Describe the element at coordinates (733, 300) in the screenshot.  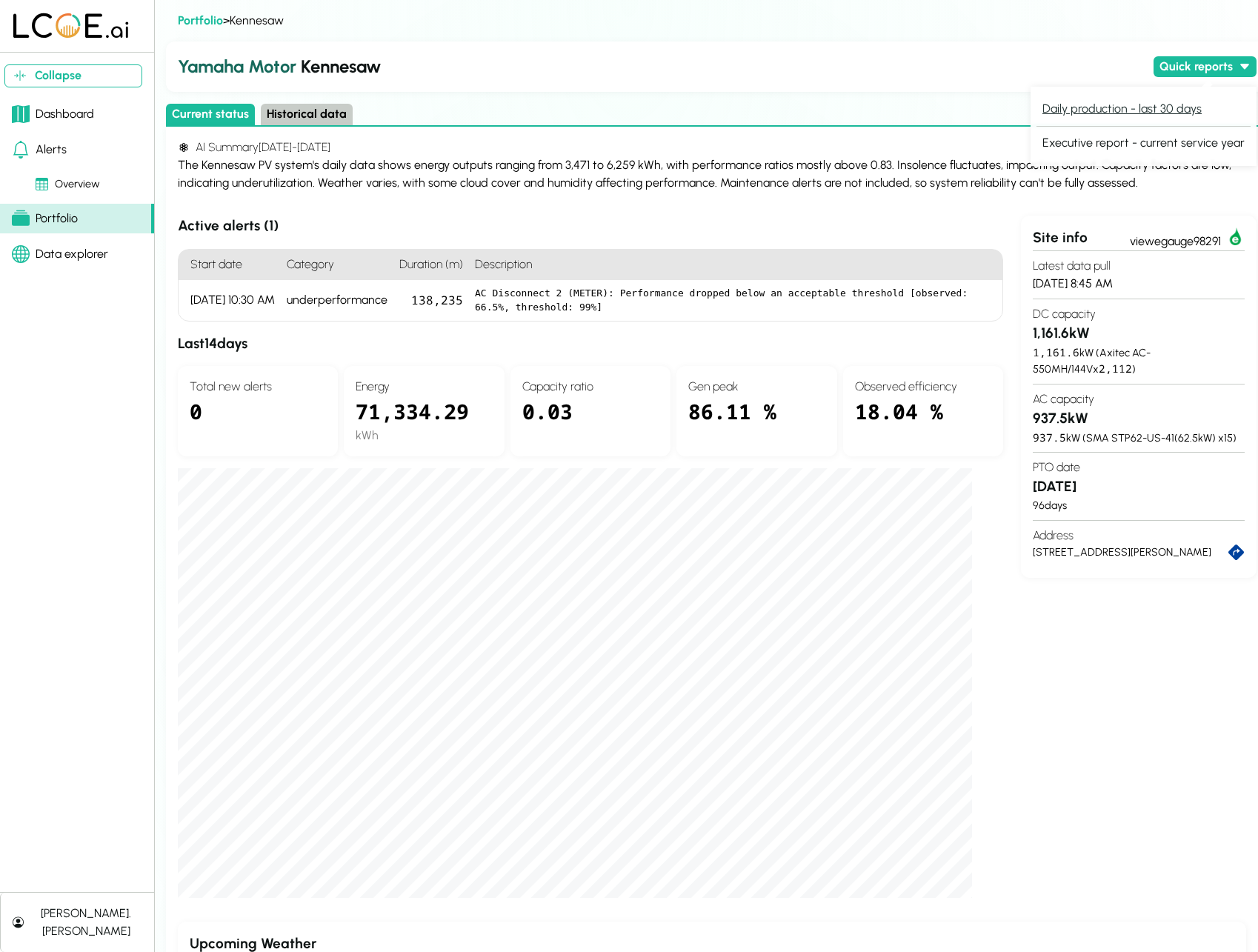
I see `pre: AC Disconnect 2 (METER): Performance dropped below an acceptable threshold [observed: 66.5%, thre...` at that location.